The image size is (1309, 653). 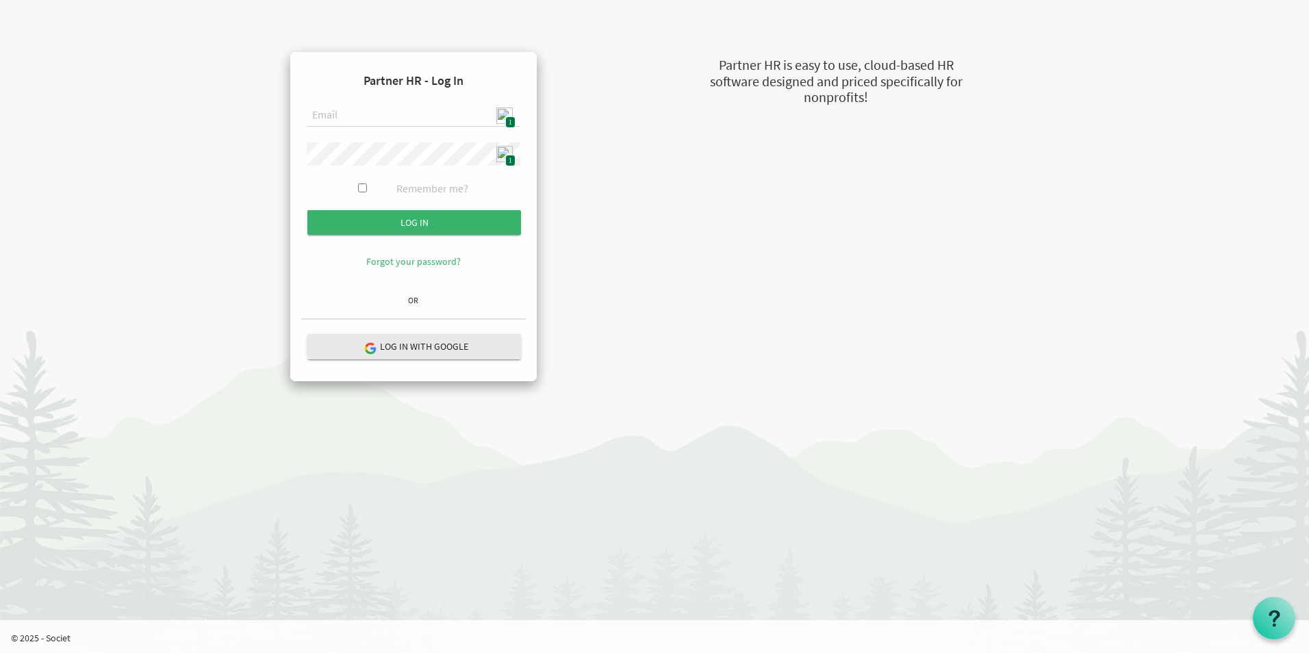 What do you see at coordinates (370, 348) in the screenshot?
I see `img: google-logo.png` at bounding box center [370, 348].